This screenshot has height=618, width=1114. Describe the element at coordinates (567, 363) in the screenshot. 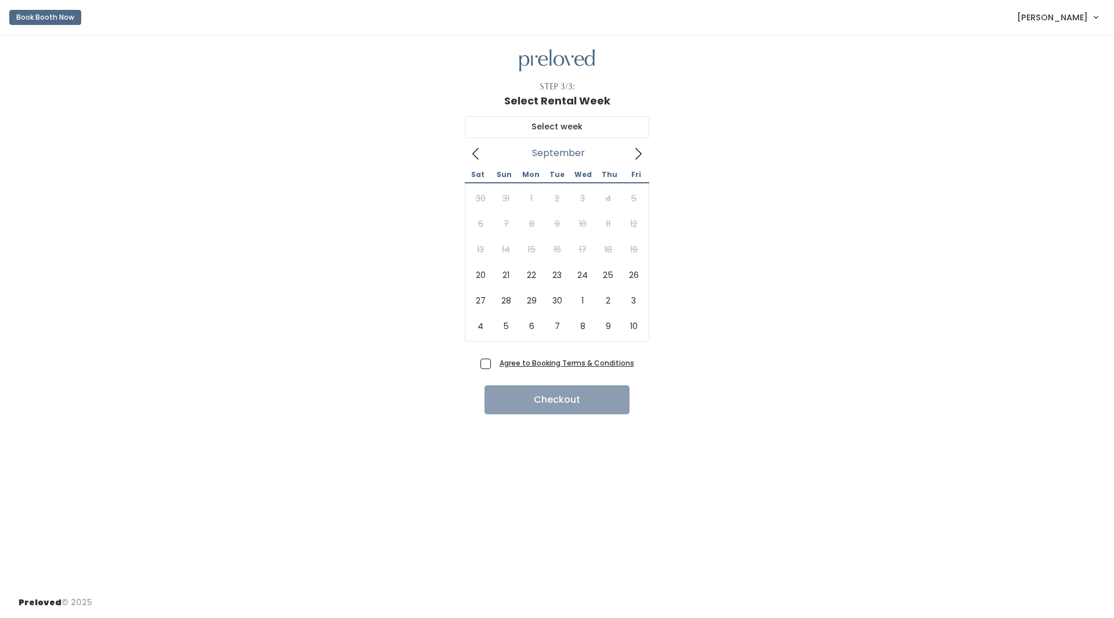

I see `u: Agree to Booking Terms & Conditions` at that location.